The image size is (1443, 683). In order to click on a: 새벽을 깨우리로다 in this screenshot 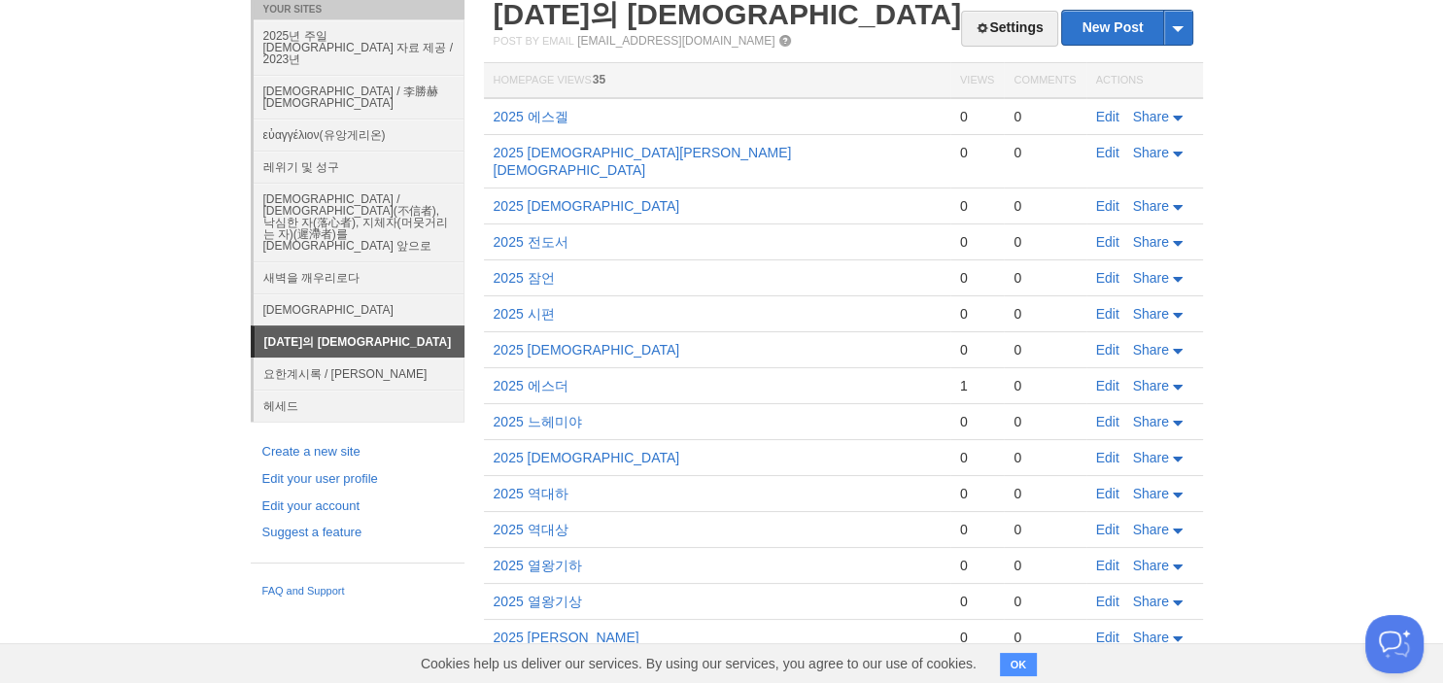, I will do `click(358, 277)`.